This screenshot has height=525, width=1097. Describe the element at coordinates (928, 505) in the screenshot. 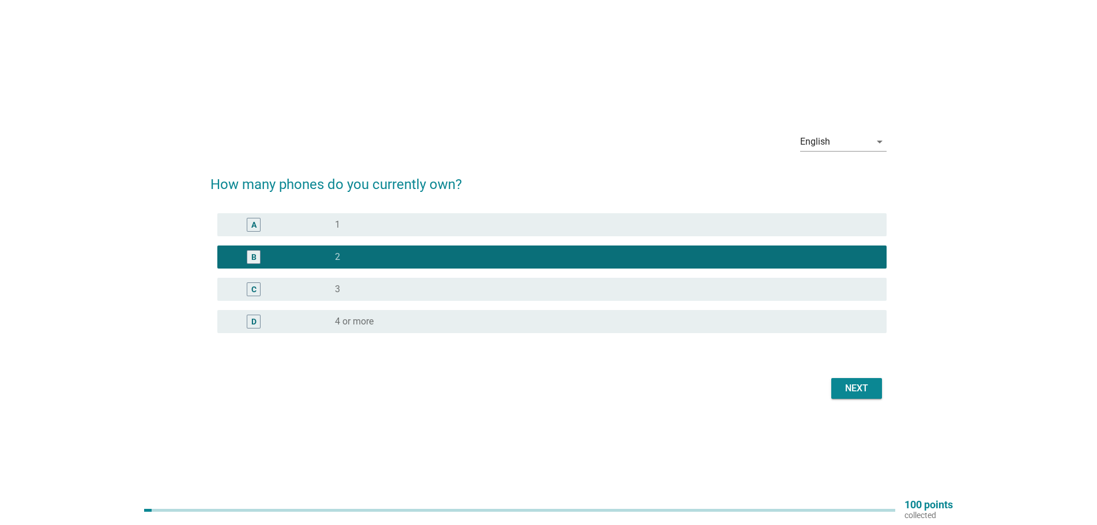

I see `p: 100 points` at that location.